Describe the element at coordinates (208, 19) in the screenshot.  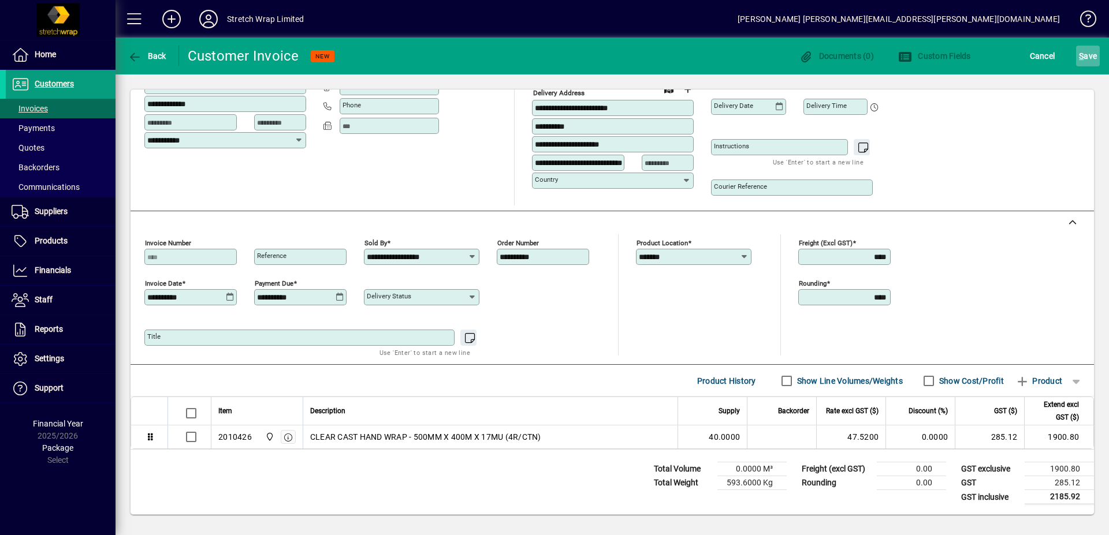
I see `button: Profile` at that location.